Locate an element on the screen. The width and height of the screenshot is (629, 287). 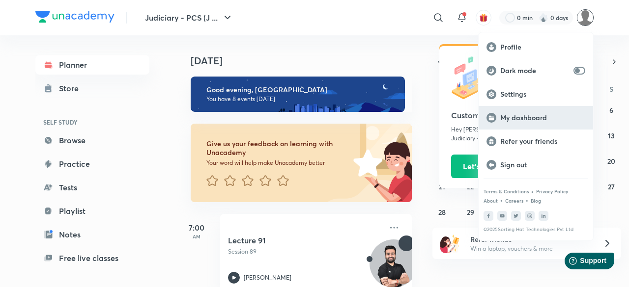
a: Settings is located at coordinates (535, 94).